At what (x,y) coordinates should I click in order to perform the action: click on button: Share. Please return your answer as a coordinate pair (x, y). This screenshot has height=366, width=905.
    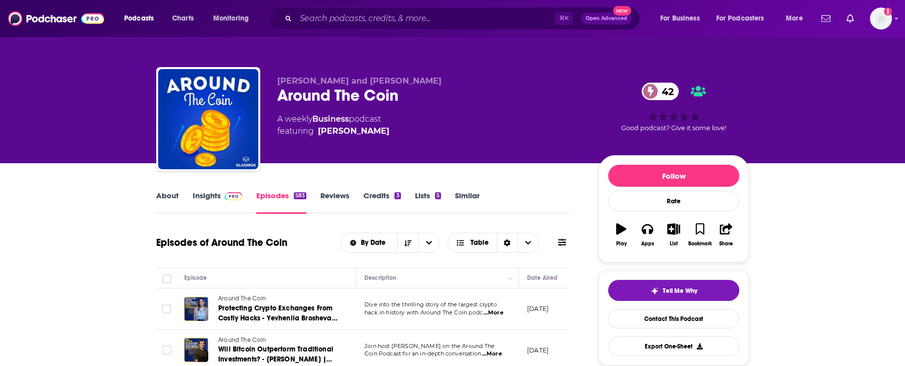
    Looking at the image, I should click on (726, 235).